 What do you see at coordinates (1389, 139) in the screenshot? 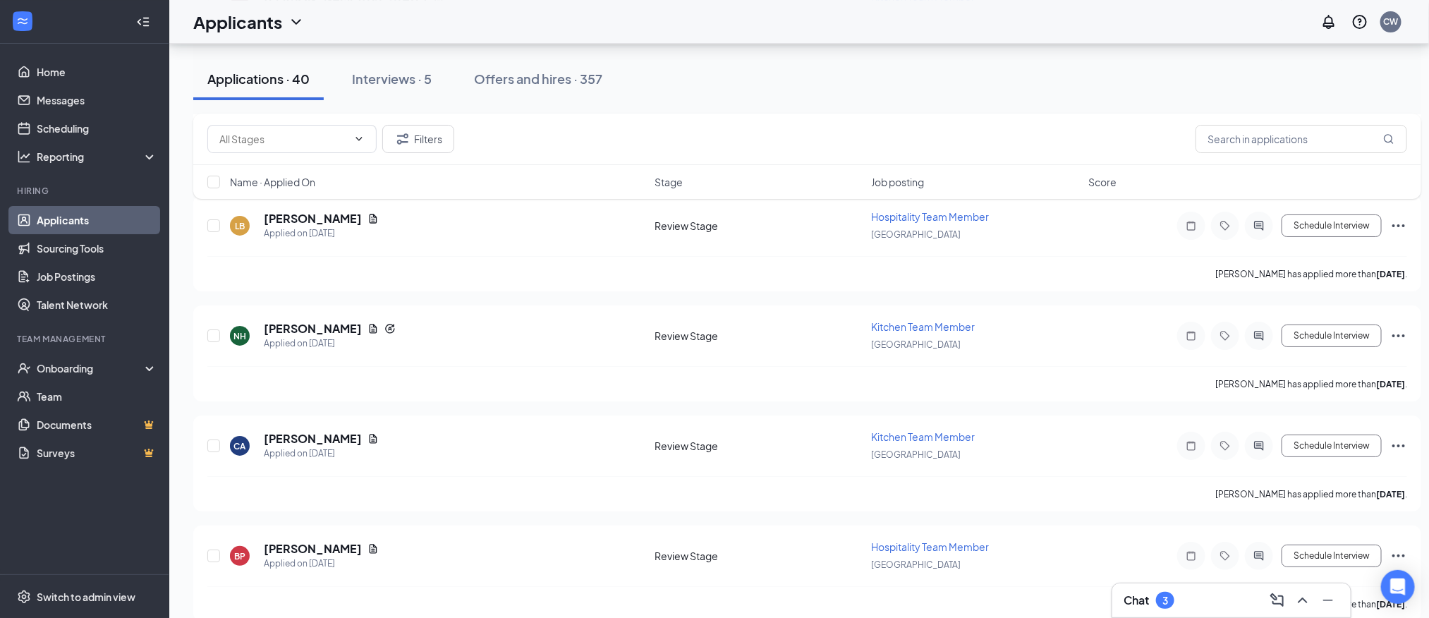
I see `svg: MagnifyingGlass` at bounding box center [1389, 139].